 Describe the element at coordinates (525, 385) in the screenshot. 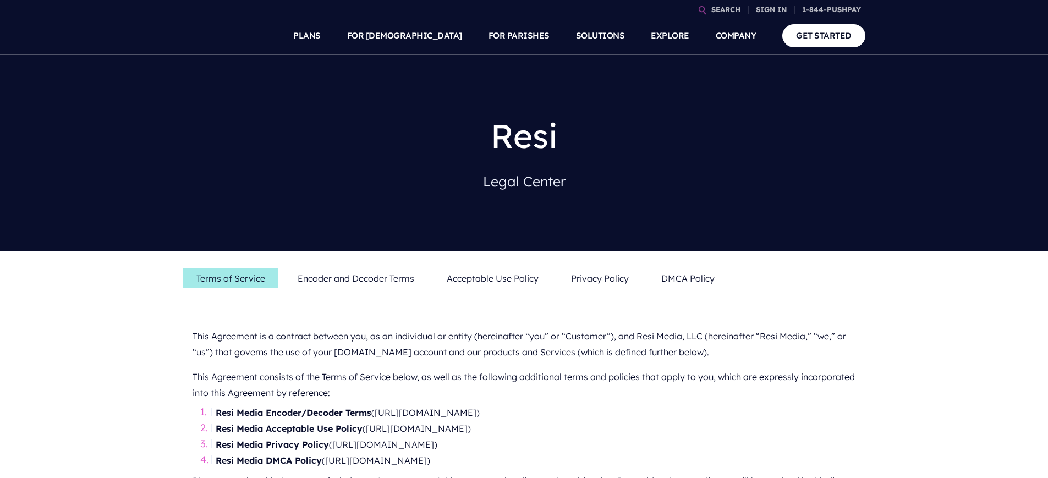

I see `p: This Agreement consists of the Terms of Service below, as well as the following additional terms ...` at that location.